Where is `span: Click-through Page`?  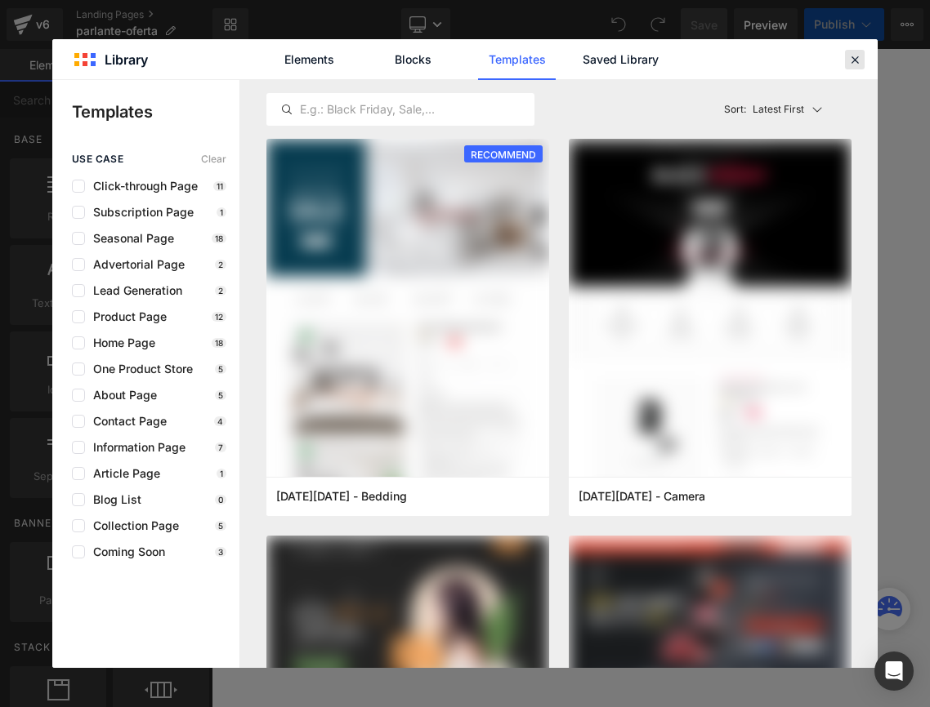
span: Click-through Page is located at coordinates (141, 186).